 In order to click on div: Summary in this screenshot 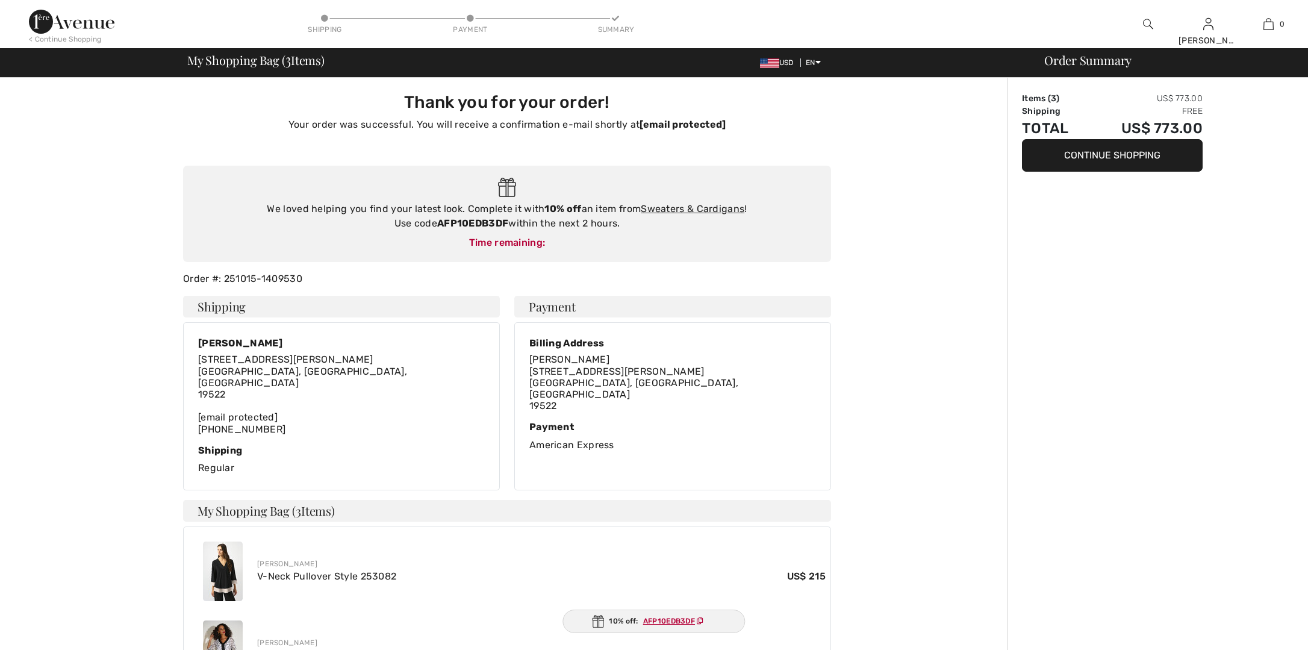, I will do `click(616, 29)`.